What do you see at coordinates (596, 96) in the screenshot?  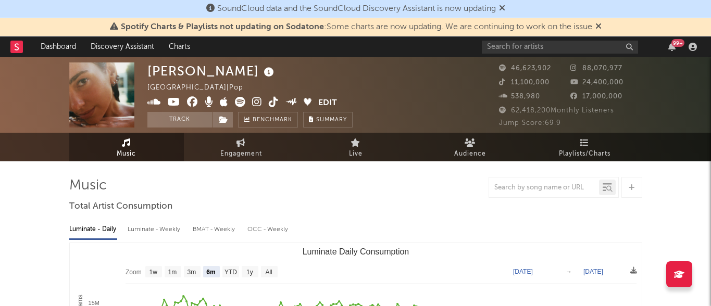 I see `span: 17,000,000` at bounding box center [596, 96].